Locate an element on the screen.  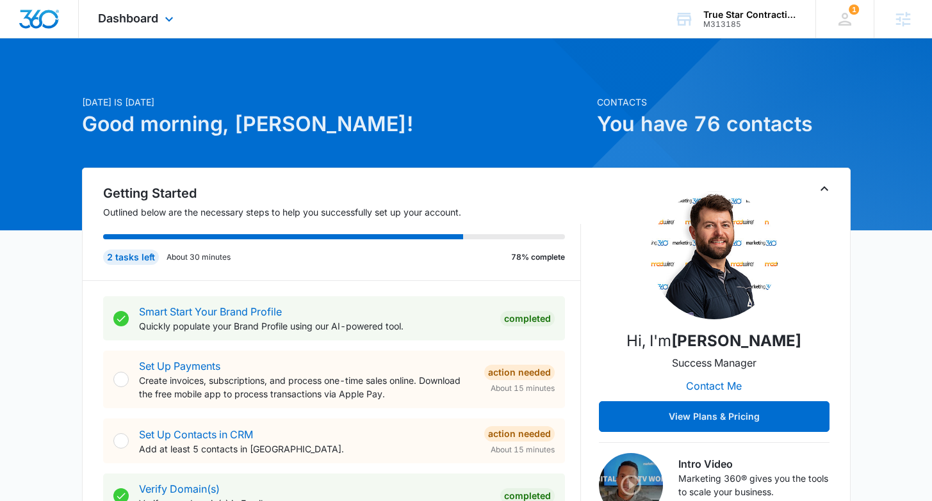
p: Marketing 360® gives you the tools to scale your business. is located at coordinates (754, 485).